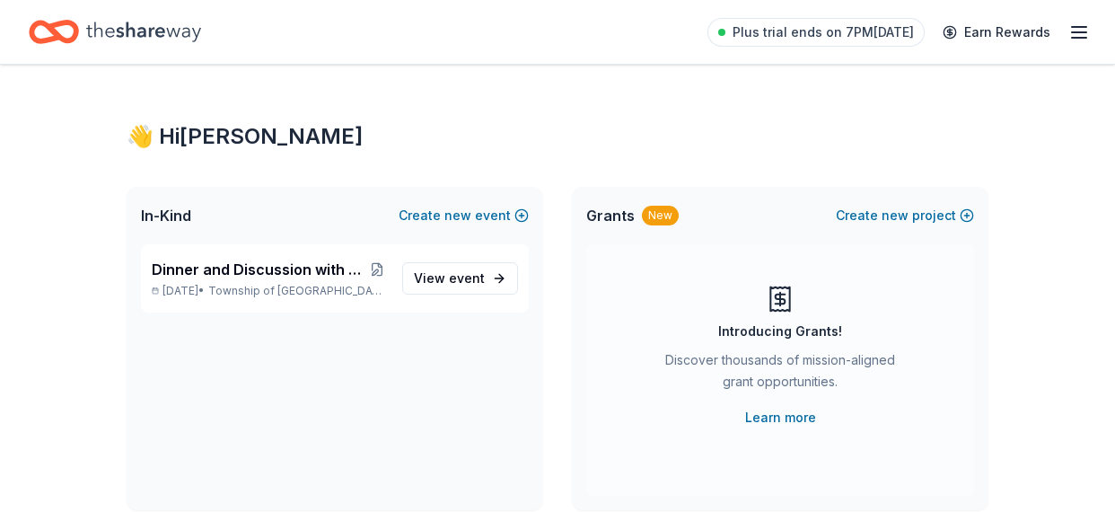 Image resolution: width=1115 pixels, height=512 pixels. What do you see at coordinates (780, 418) in the screenshot?
I see `a: Learn more` at bounding box center [780, 418].